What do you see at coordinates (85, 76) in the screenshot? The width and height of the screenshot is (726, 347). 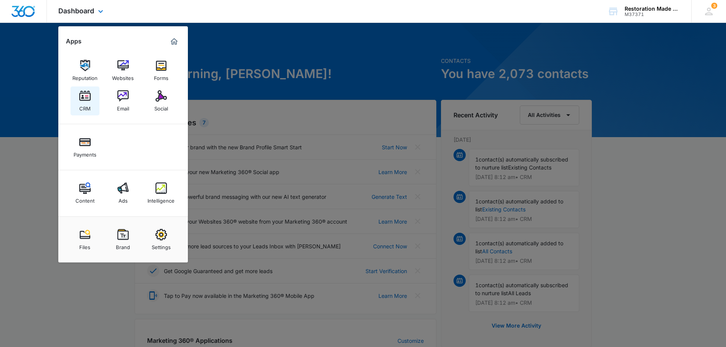 I see `div: Reputation` at bounding box center [85, 76].